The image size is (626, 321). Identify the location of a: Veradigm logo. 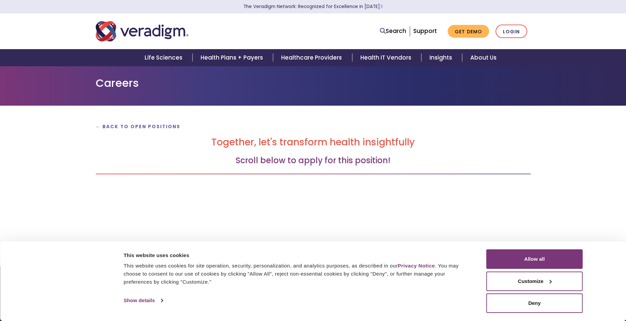
(142, 31).